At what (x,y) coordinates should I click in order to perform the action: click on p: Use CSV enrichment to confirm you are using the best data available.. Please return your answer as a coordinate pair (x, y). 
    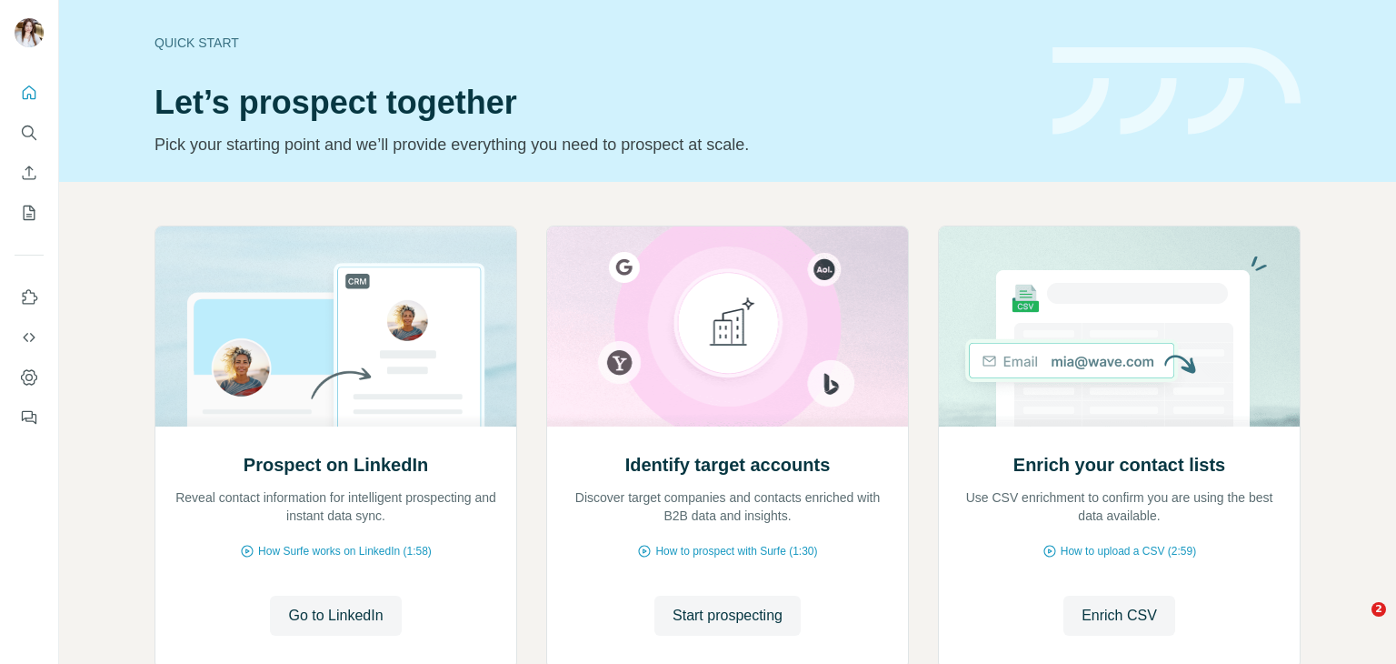
    Looking at the image, I should click on (1119, 506).